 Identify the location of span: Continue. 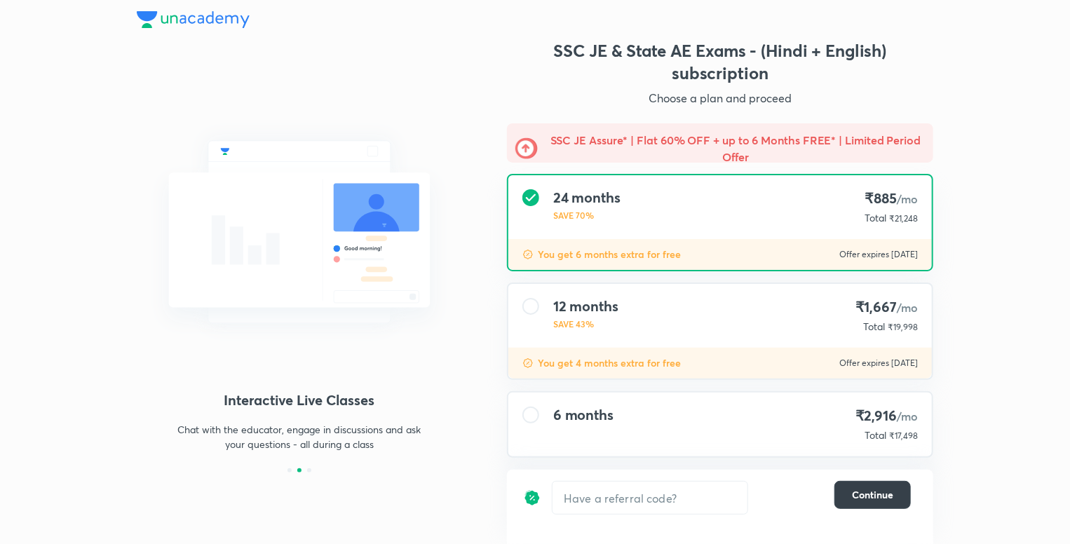
(872, 495).